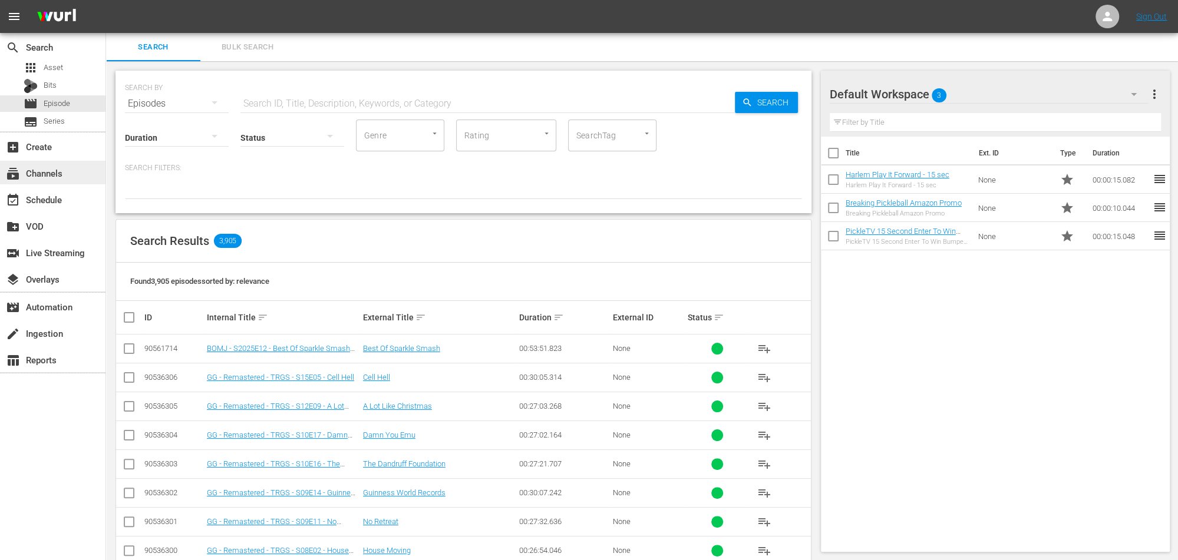  What do you see at coordinates (174, 435) in the screenshot?
I see `div: 90536304` at bounding box center [174, 435].